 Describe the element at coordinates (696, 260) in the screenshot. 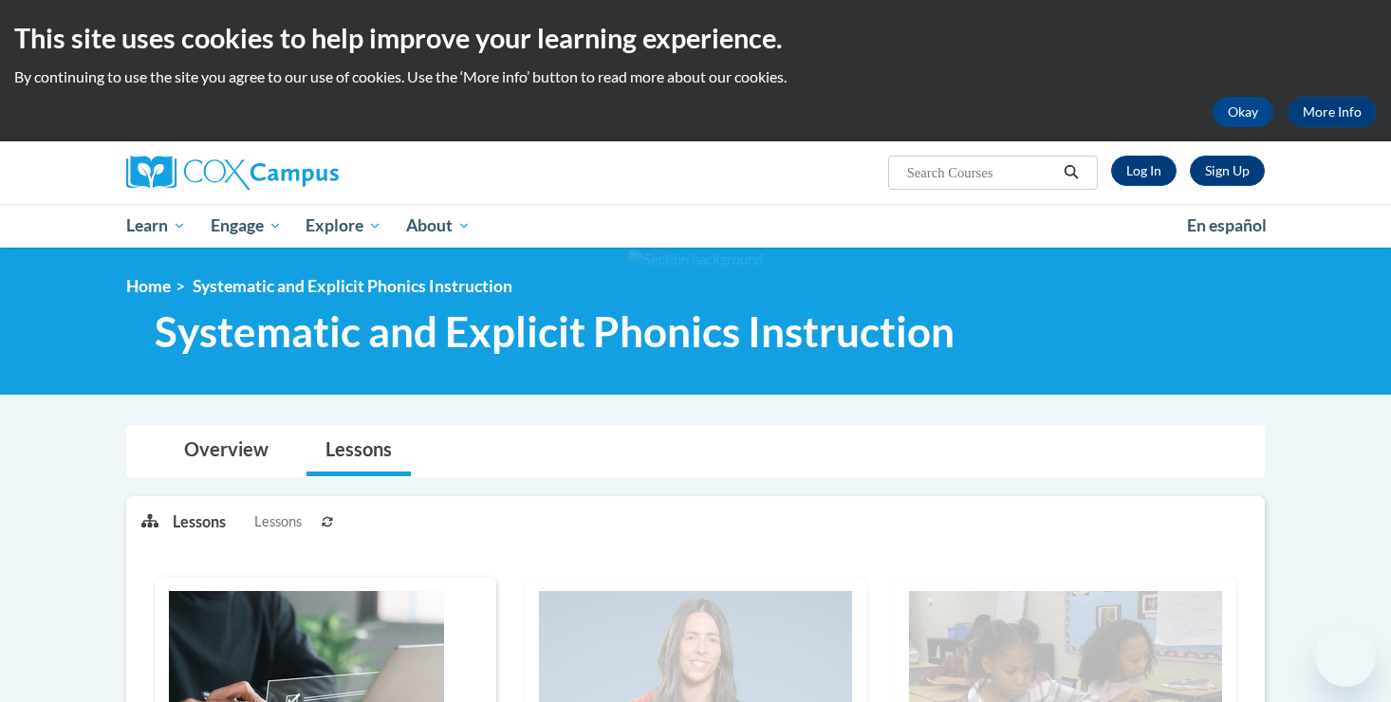

I see `img: Section background` at that location.